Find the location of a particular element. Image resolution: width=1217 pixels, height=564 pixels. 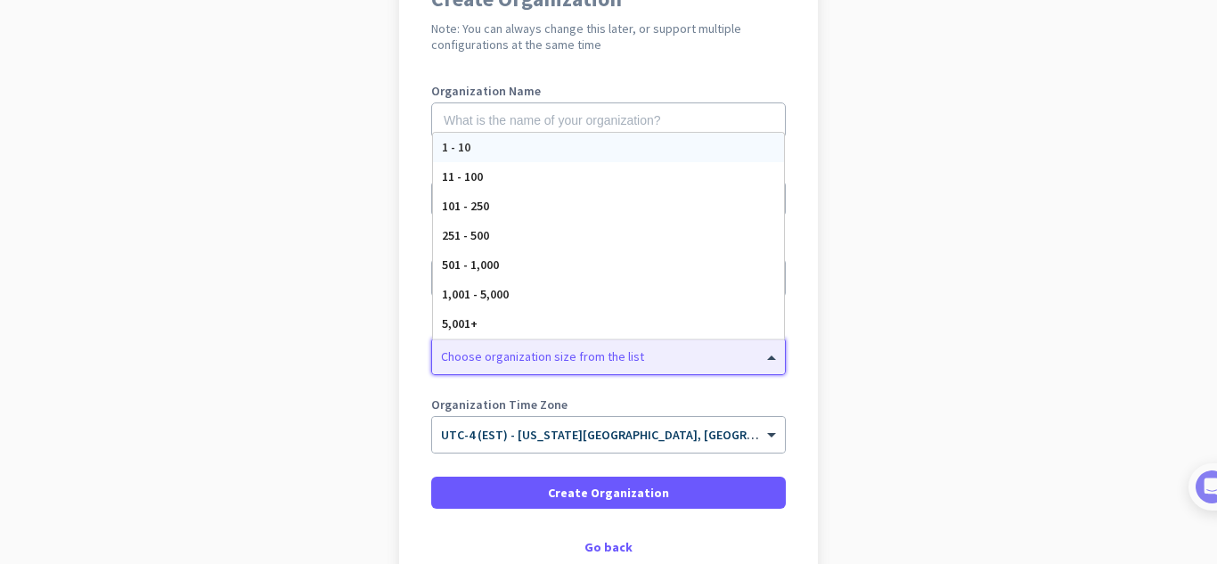

label: Organization Time Zone is located at coordinates (608, 404).